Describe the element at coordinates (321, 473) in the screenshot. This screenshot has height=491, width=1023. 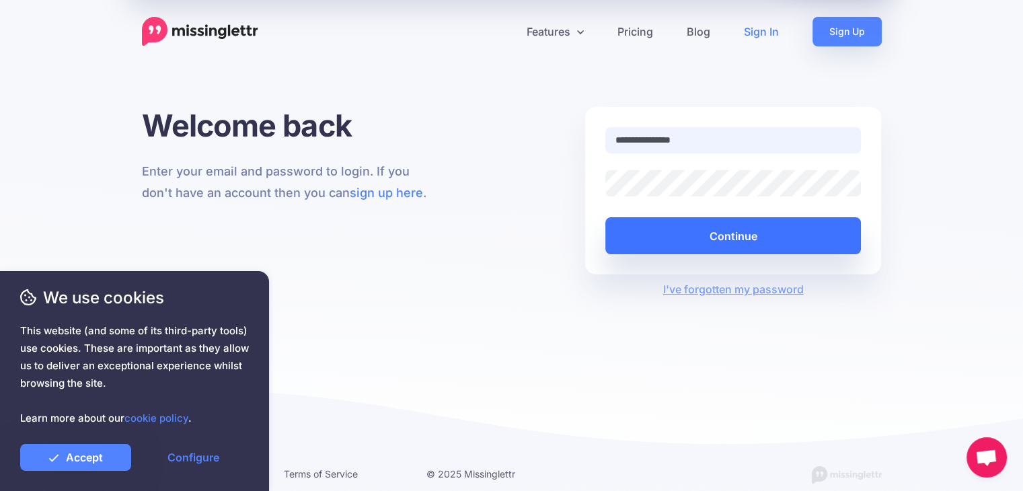
I see `a: Terms of Service` at that location.